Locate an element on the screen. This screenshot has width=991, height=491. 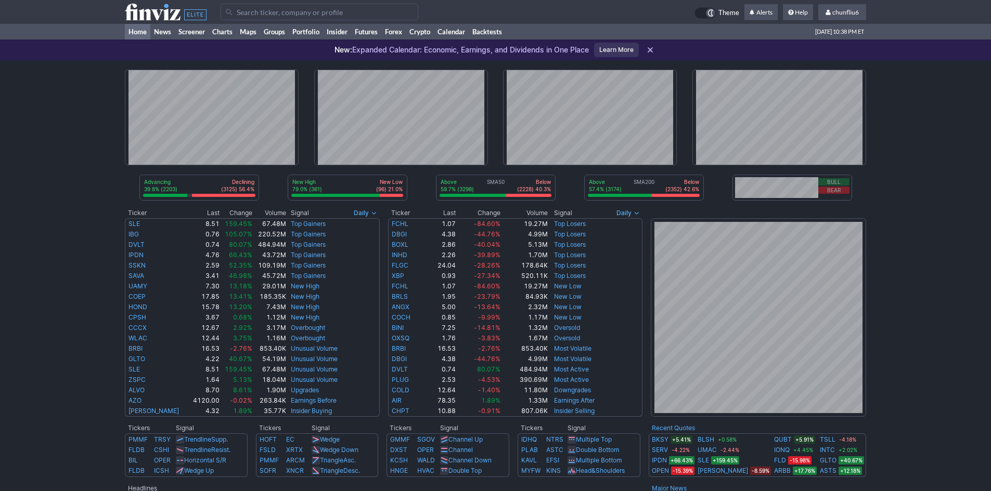
td: 84.93K is located at coordinates (524, 297).